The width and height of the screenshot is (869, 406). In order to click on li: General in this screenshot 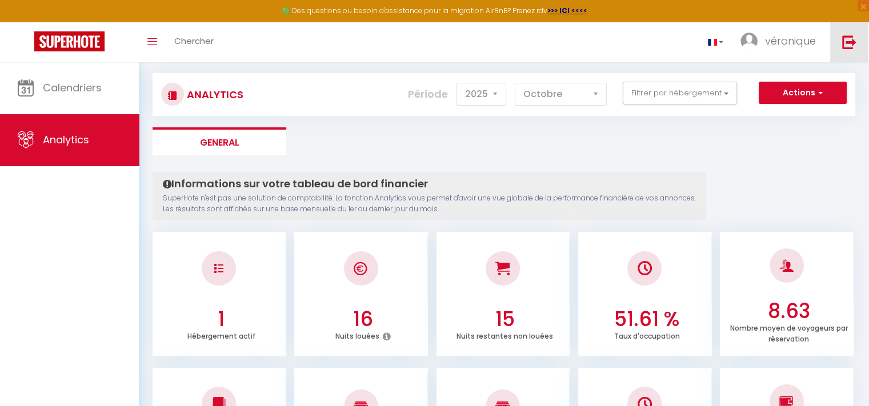, I will do `click(219, 141)`.